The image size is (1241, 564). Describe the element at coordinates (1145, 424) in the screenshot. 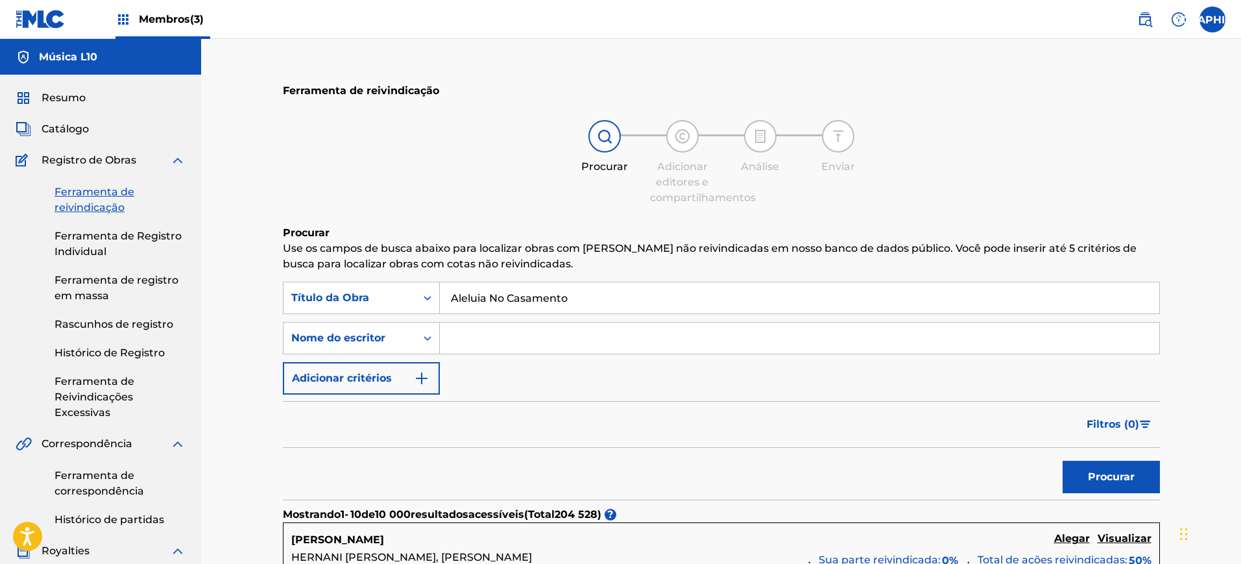

I see `img: filtro` at that location.